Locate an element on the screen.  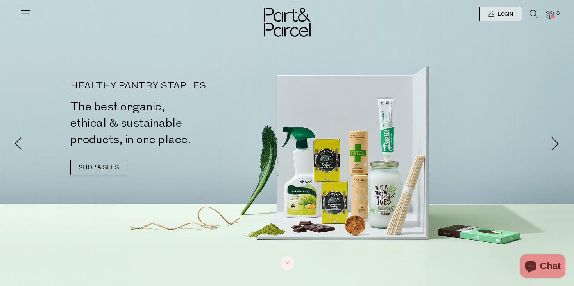
span: Login is located at coordinates (505, 14).